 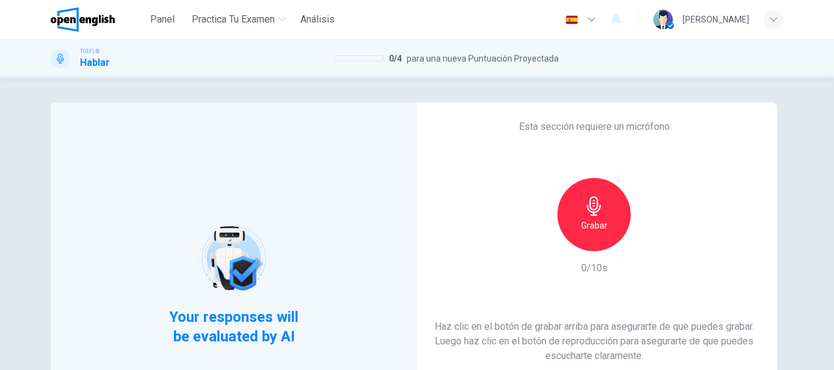 What do you see at coordinates (95, 63) in the screenshot?
I see `h1: Hablar` at bounding box center [95, 63].